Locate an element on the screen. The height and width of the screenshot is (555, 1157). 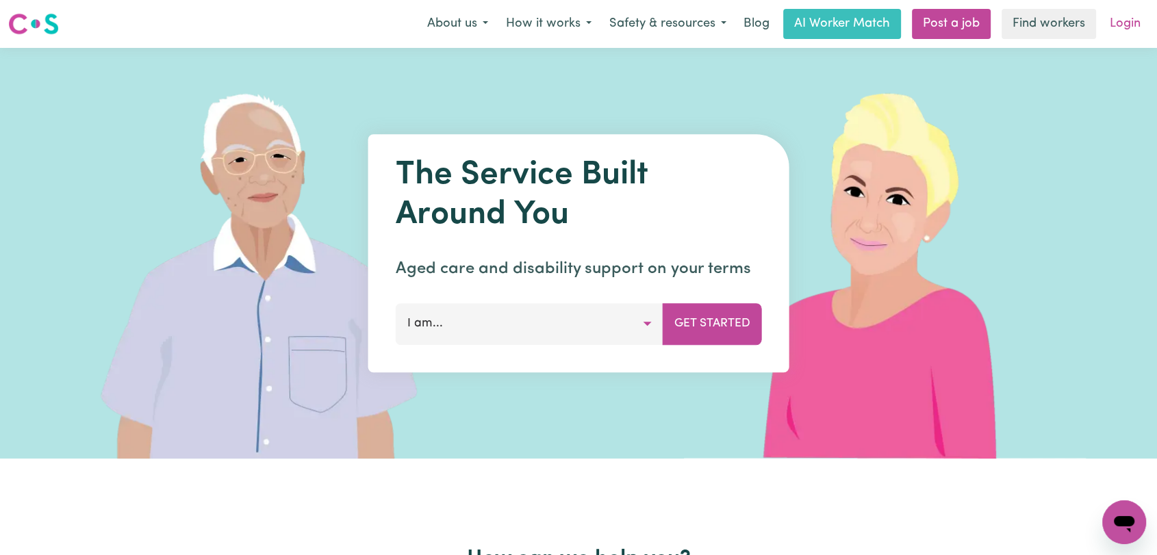
p: Aged care and disability support on your terms is located at coordinates (579, 269).